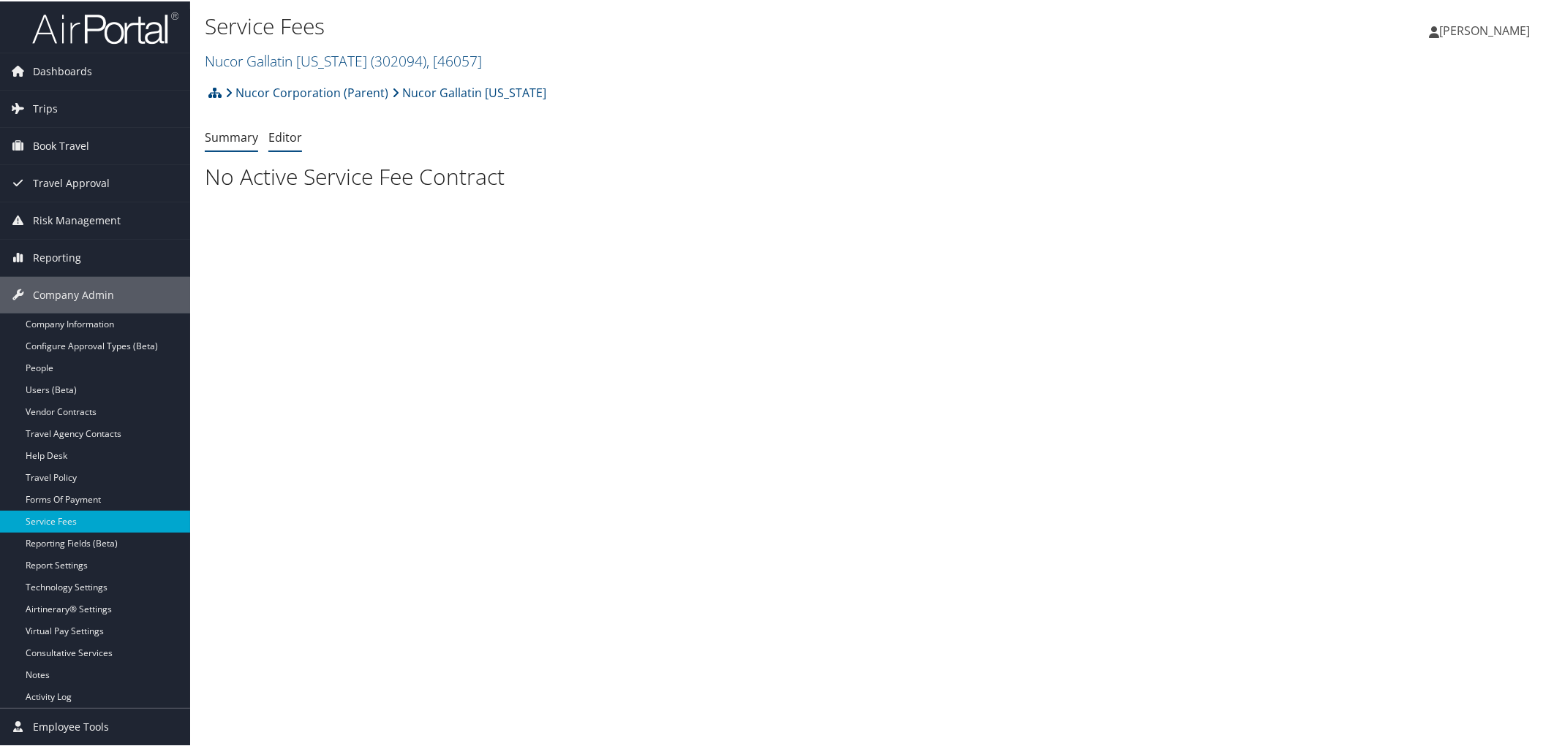 The image size is (1554, 746). What do you see at coordinates (105, 26) in the screenshot?
I see `img: airportal-logo.png` at bounding box center [105, 26].